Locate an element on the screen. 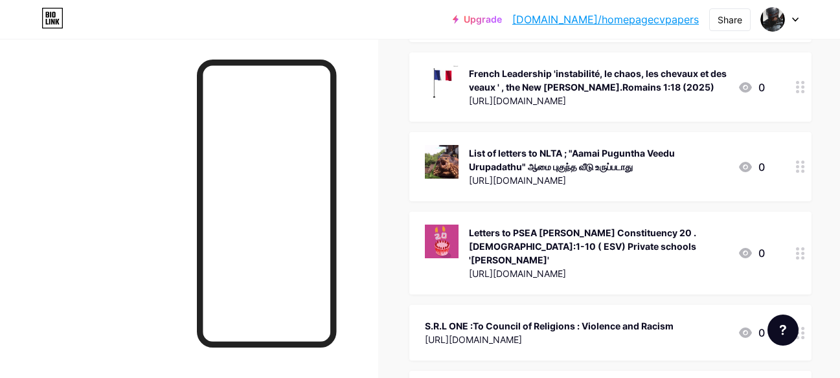 Image resolution: width=840 pixels, height=378 pixels. div: List of letters to NLTA ; "Aamai Puguntha Veedu Urupadathu" ஆமை புகுந்த வீடு உருப்படாது is located at coordinates (598, 160).